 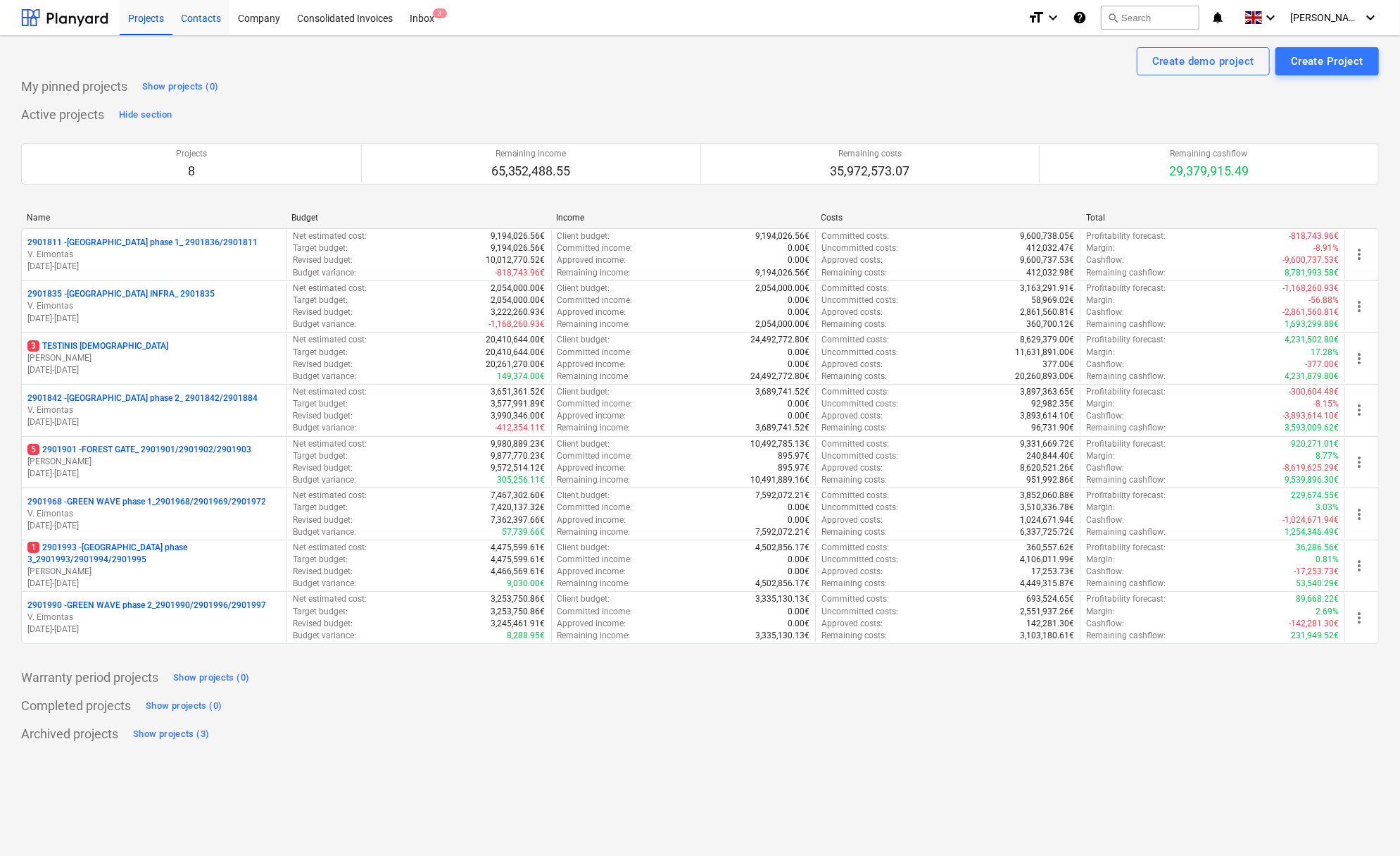 I want to click on p: 3,897,363.65€, so click(x=1047, y=392).